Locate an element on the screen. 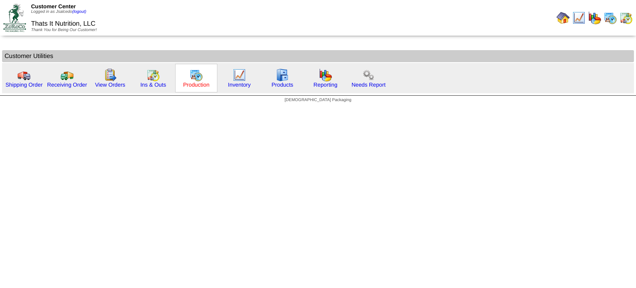  a: Products is located at coordinates (282, 84).